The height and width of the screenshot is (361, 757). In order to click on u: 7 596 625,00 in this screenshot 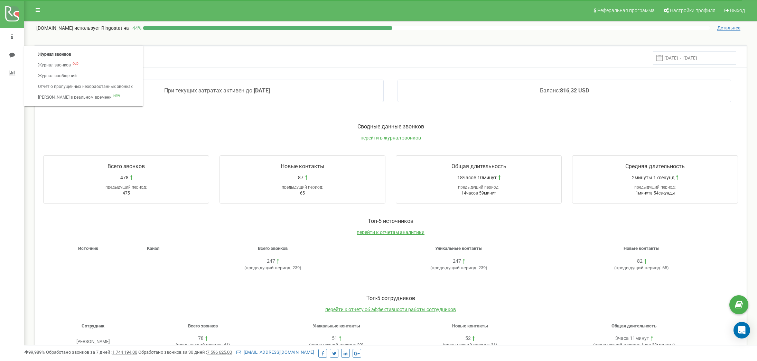, I will do `click(220, 352)`.